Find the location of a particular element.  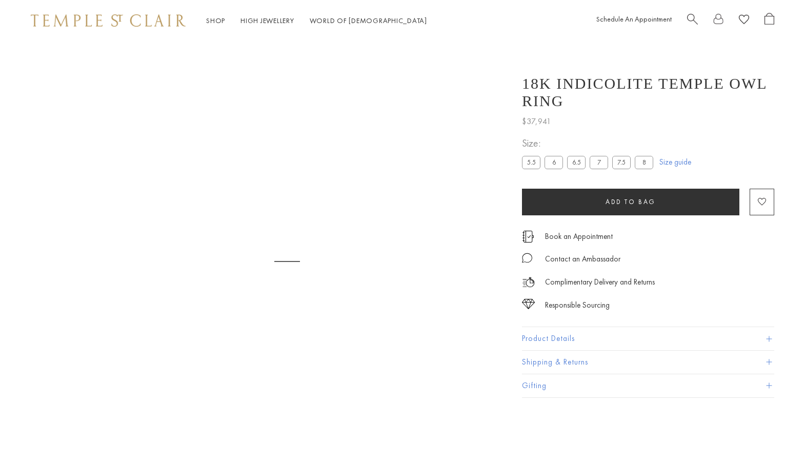

a: Search is located at coordinates (692, 21).